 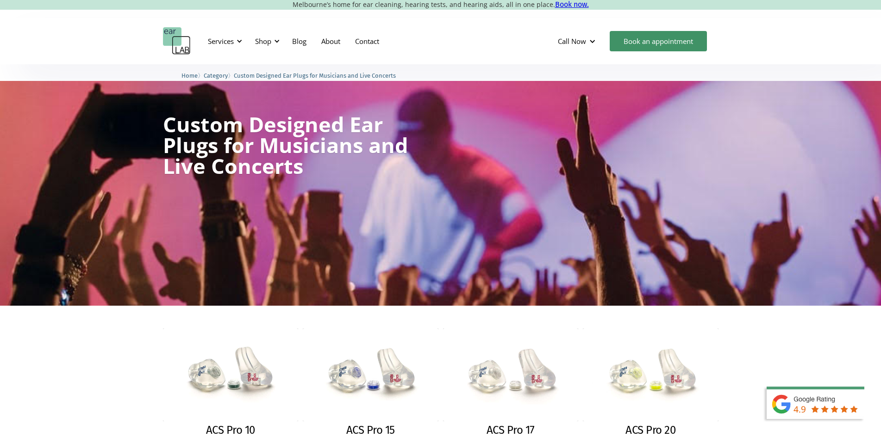 What do you see at coordinates (216, 75) in the screenshot?
I see `a: Category` at bounding box center [216, 75].